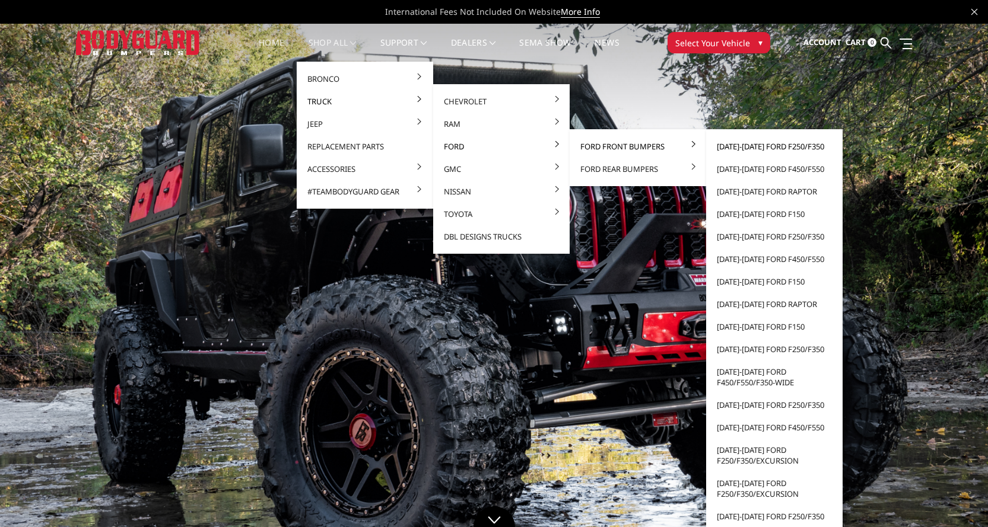  Describe the element at coordinates (939, 323) in the screenshot. I see `button: 4 of 5` at that location.